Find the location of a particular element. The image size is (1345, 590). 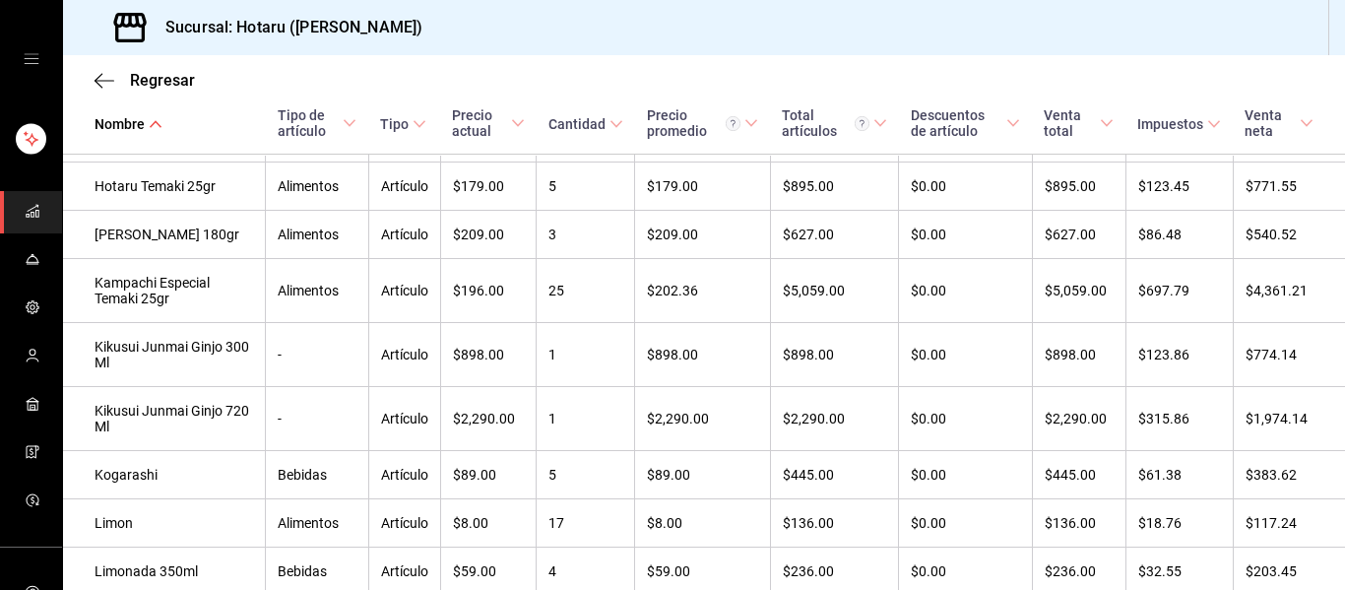

td: $86.48 is located at coordinates (1179, 234).